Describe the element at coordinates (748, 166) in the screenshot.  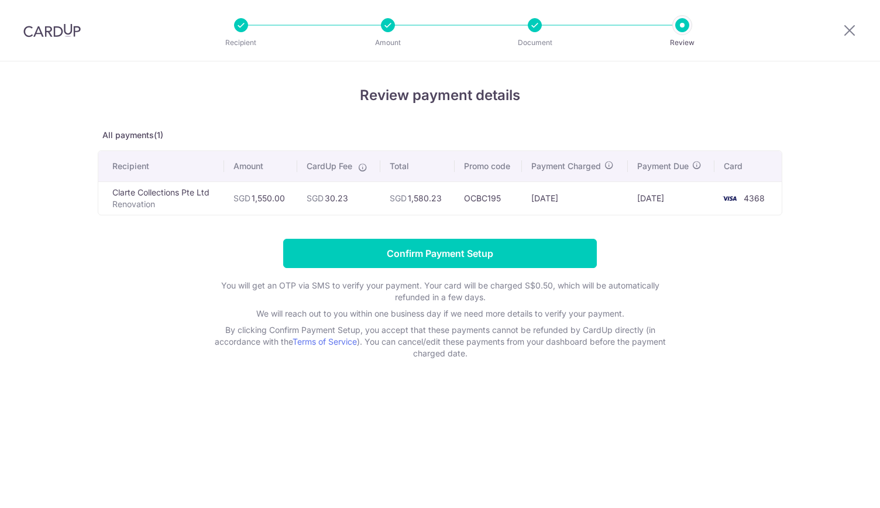
I see `th: Card` at that location.